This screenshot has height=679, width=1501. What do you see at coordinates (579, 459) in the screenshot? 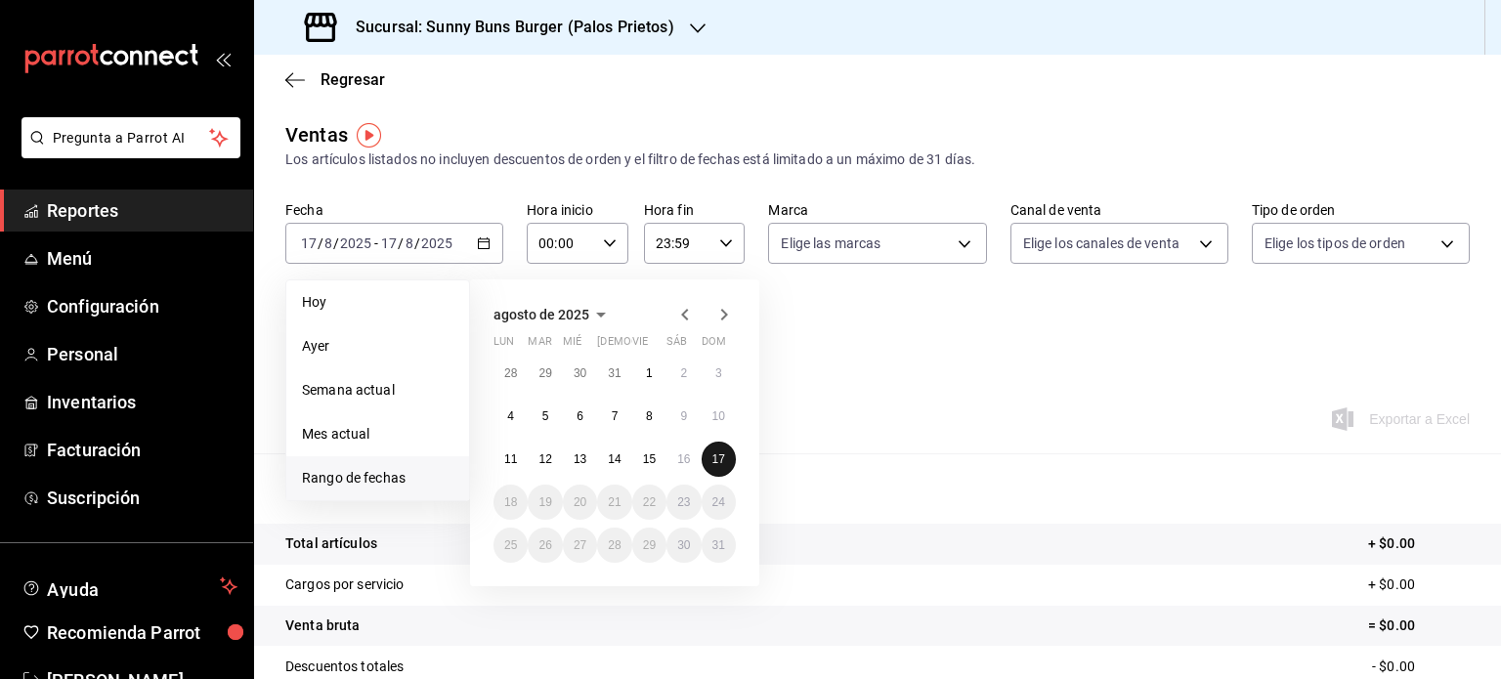
I see `button: 13 de agosto de 2025` at bounding box center [579, 459].